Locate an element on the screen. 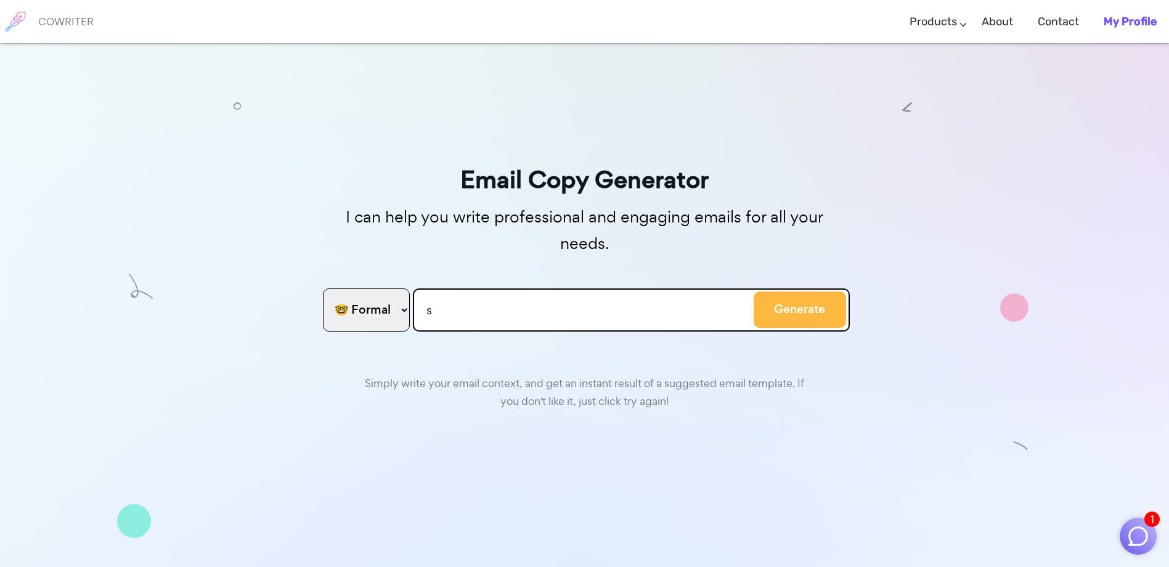 This screenshot has height=567, width=1169. button: 1 is located at coordinates (1138, 536).